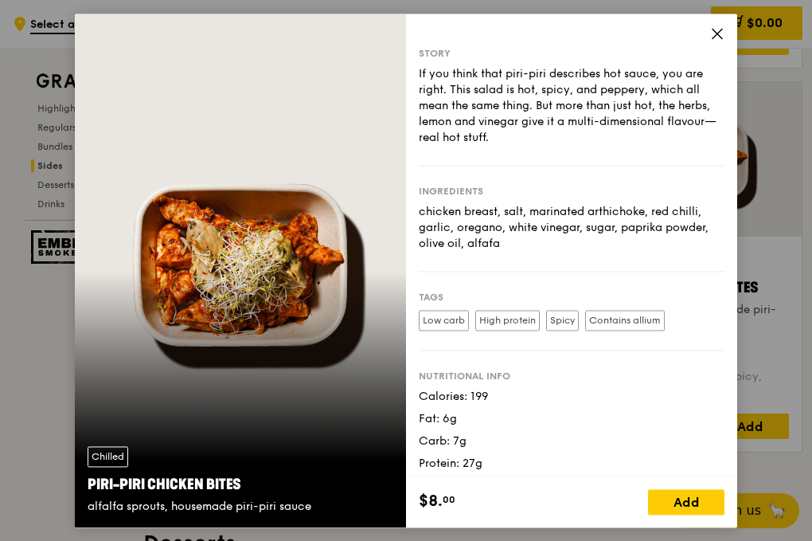 This screenshot has width=812, height=541. What do you see at coordinates (572, 53) in the screenshot?
I see `div: Story` at bounding box center [572, 53].